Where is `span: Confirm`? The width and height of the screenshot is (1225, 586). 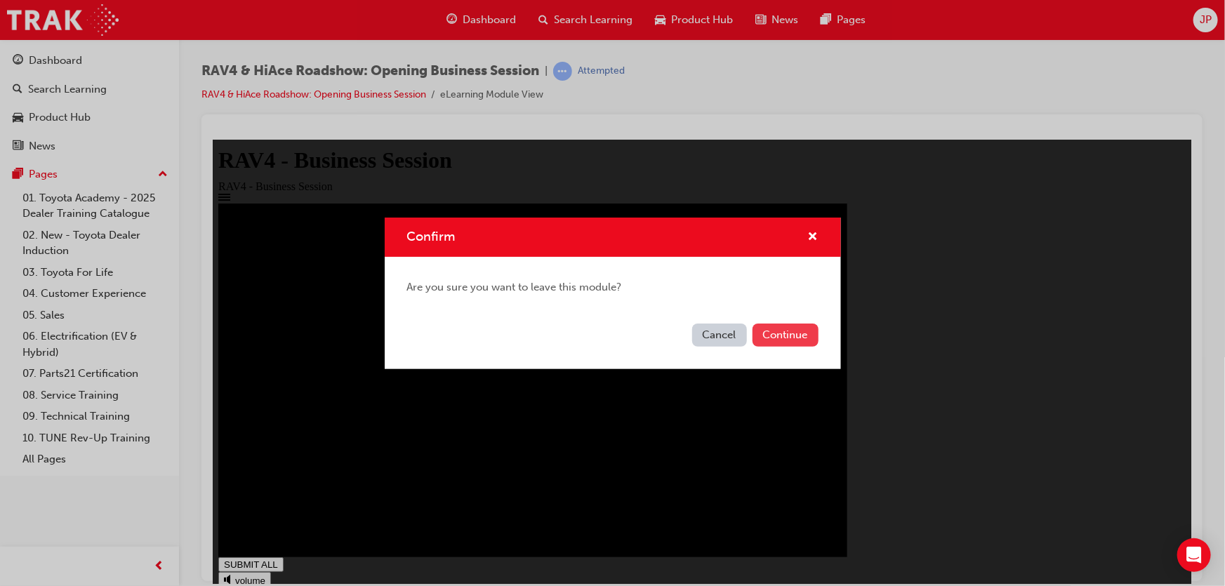 span: Confirm is located at coordinates (431, 237).